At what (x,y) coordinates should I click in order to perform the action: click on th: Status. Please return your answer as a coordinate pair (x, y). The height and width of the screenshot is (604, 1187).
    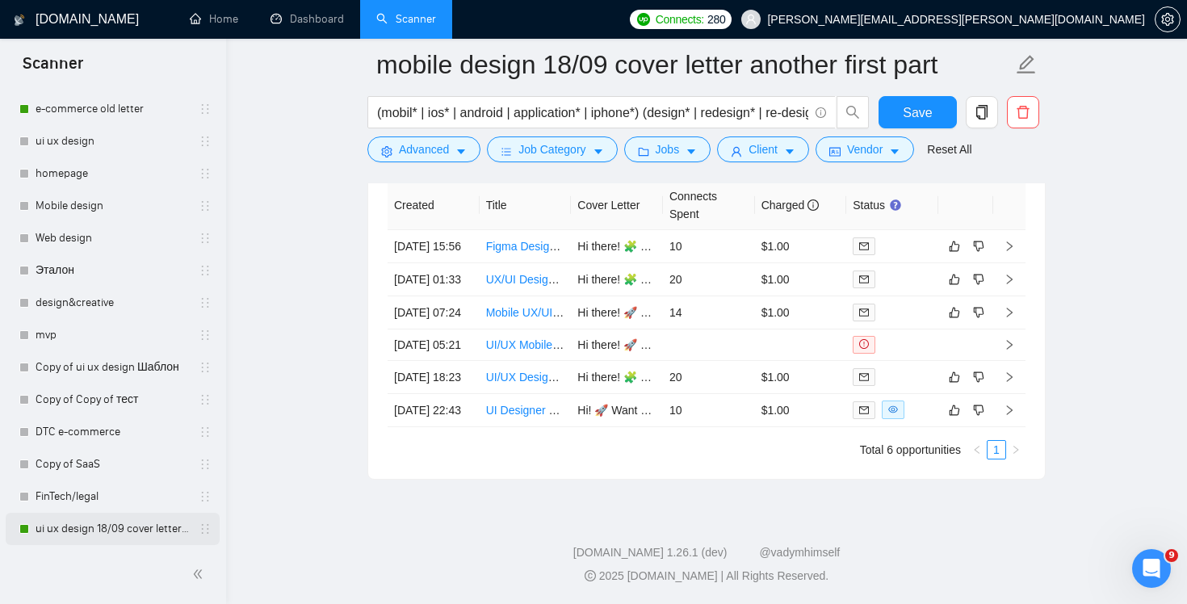
    Looking at the image, I should click on (892, 205).